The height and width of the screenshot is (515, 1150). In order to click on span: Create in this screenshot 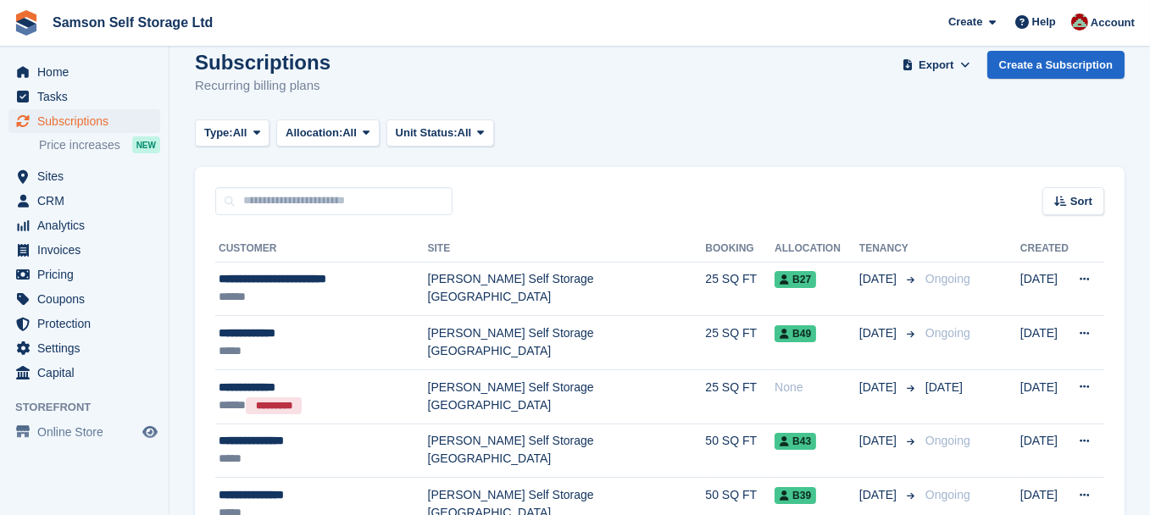, I will do `click(965, 22)`.